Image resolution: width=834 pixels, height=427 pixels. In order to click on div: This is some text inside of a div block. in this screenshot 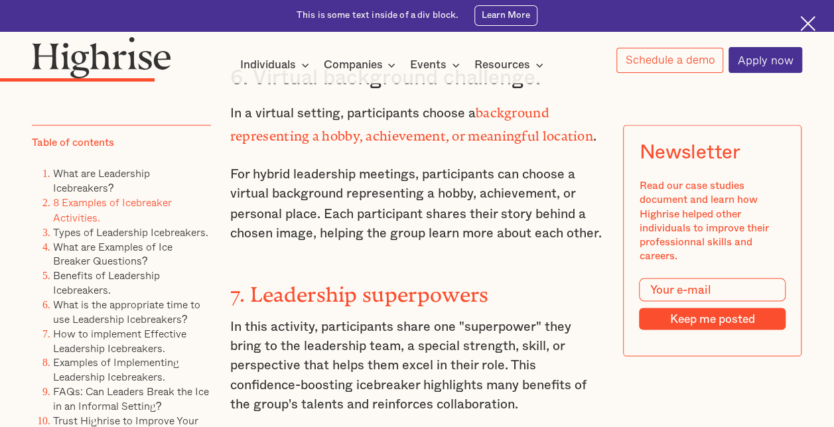, I will do `click(377, 15)`.